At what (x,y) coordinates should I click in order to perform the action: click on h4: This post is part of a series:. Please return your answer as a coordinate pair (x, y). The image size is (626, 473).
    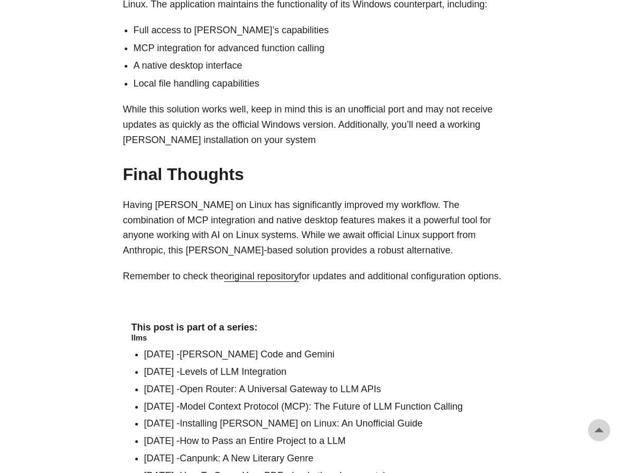
    Looking at the image, I should click on (313, 328).